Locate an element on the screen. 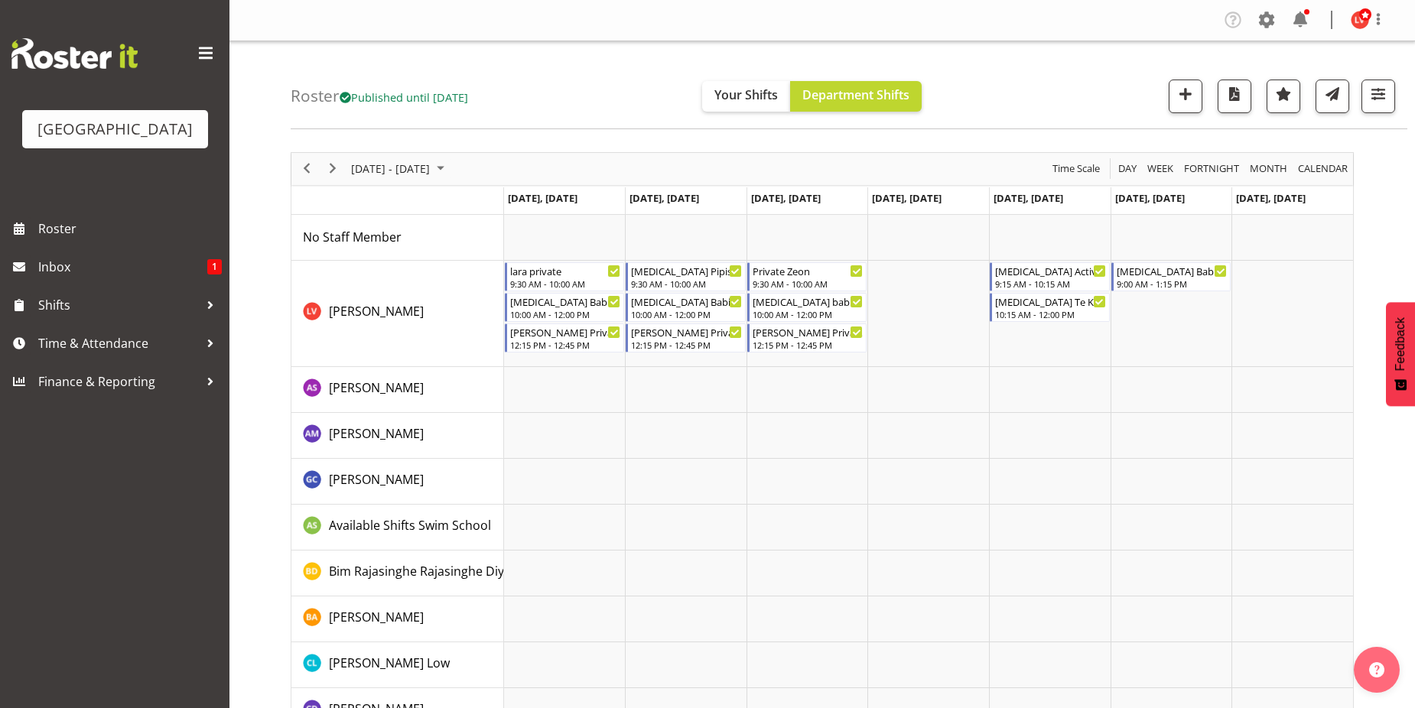 This screenshot has width=1415, height=708. button: Department Shifts is located at coordinates (856, 96).